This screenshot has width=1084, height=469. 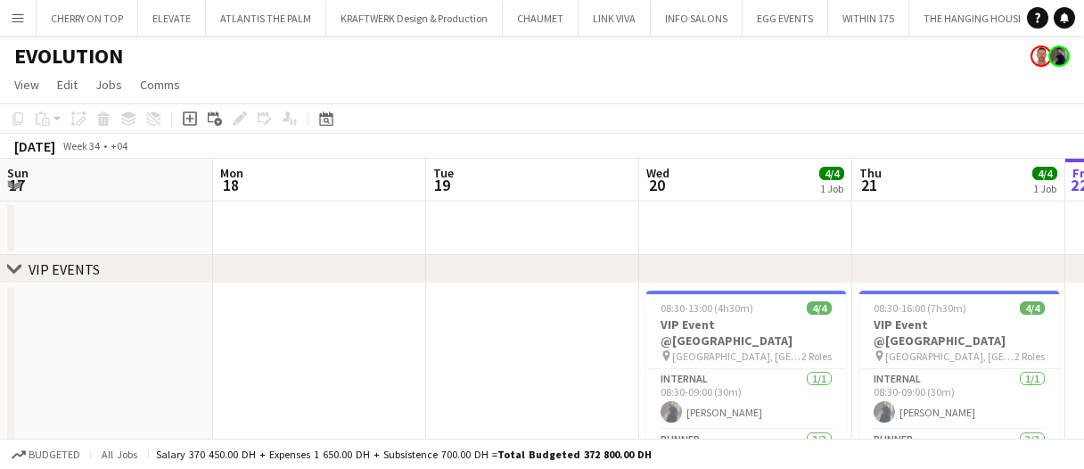 I want to click on button: CHERRY ON TOP, so click(x=87, y=18).